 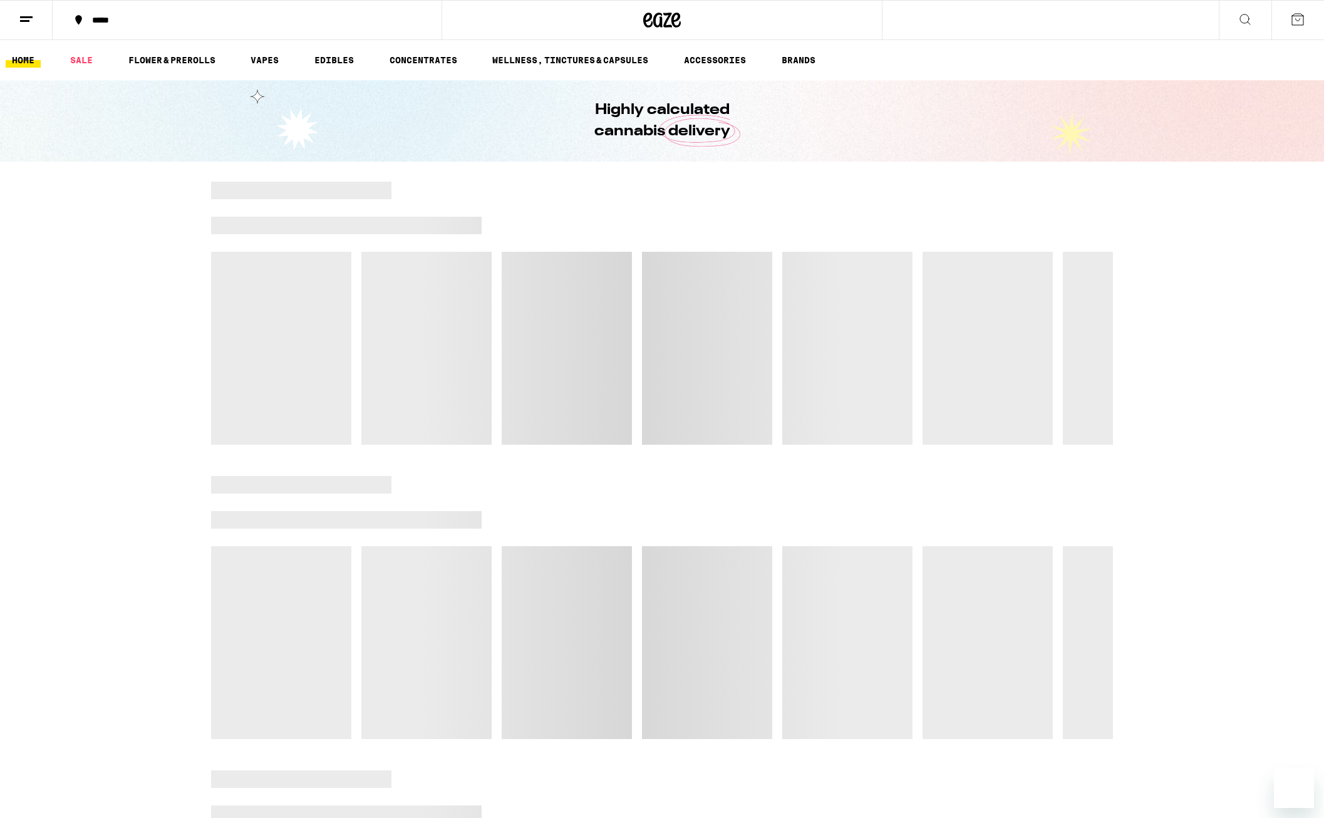 What do you see at coordinates (334, 60) in the screenshot?
I see `a: EDIBLES` at bounding box center [334, 60].